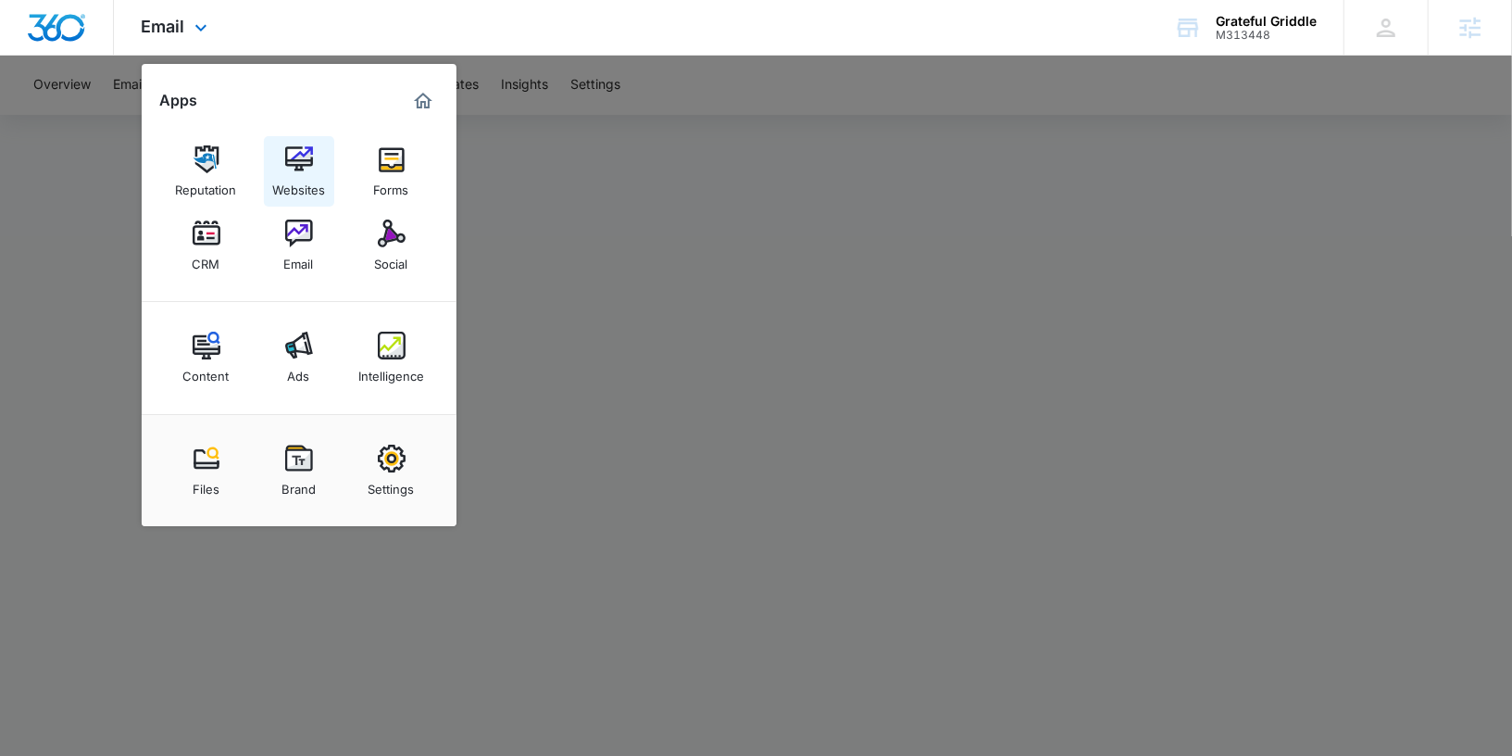  I want to click on a: Email, so click(299, 245).